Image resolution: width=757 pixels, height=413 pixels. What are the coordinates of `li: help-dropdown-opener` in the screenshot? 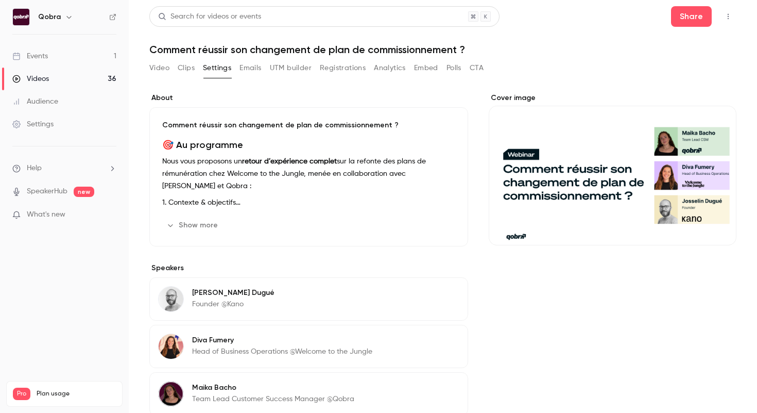 It's located at (64, 168).